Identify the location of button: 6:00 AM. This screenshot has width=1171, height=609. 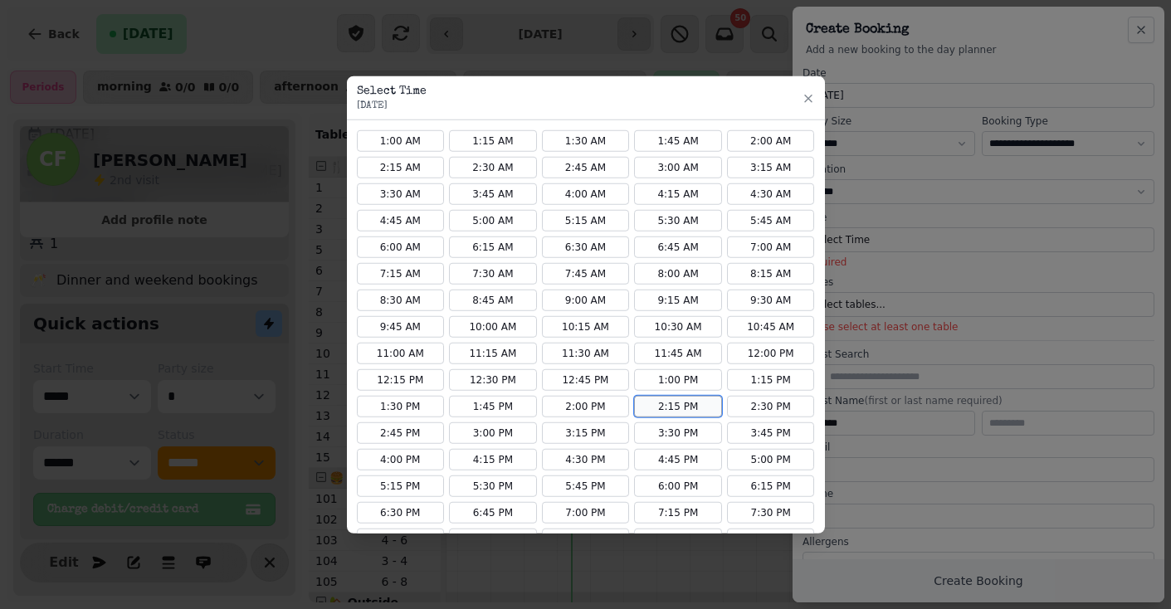
(401, 247).